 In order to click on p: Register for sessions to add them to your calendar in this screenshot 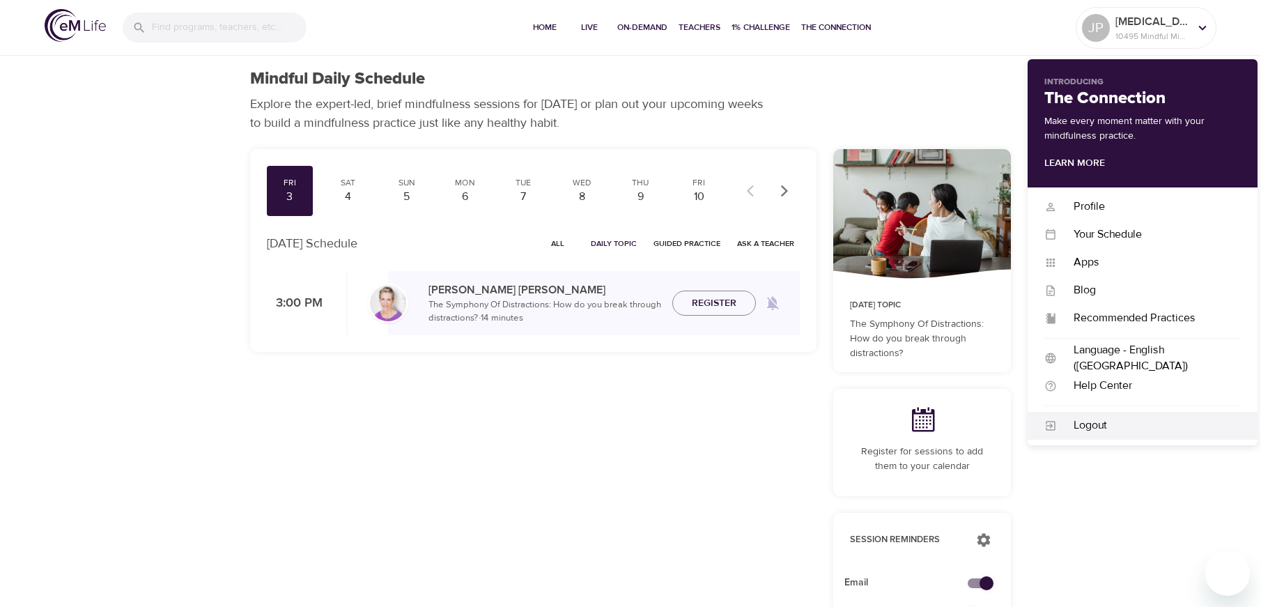, I will do `click(921, 459)`.